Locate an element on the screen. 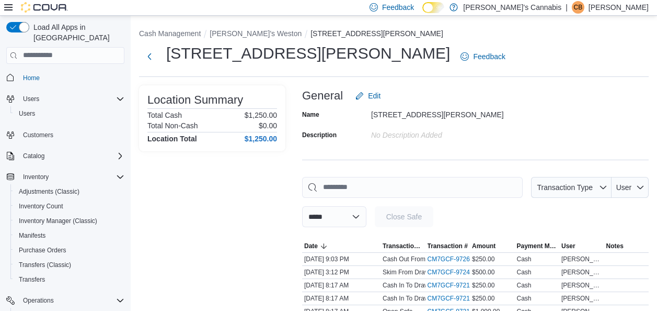 Image resolution: width=657 pixels, height=311 pixels. button: Home is located at coordinates (65, 77).